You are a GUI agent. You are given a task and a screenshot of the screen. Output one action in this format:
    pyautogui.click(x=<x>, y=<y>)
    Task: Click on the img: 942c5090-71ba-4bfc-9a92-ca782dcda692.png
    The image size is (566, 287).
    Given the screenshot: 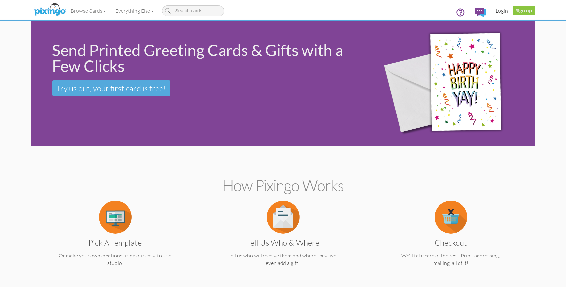 What is the action you would take?
    pyautogui.click(x=451, y=84)
    